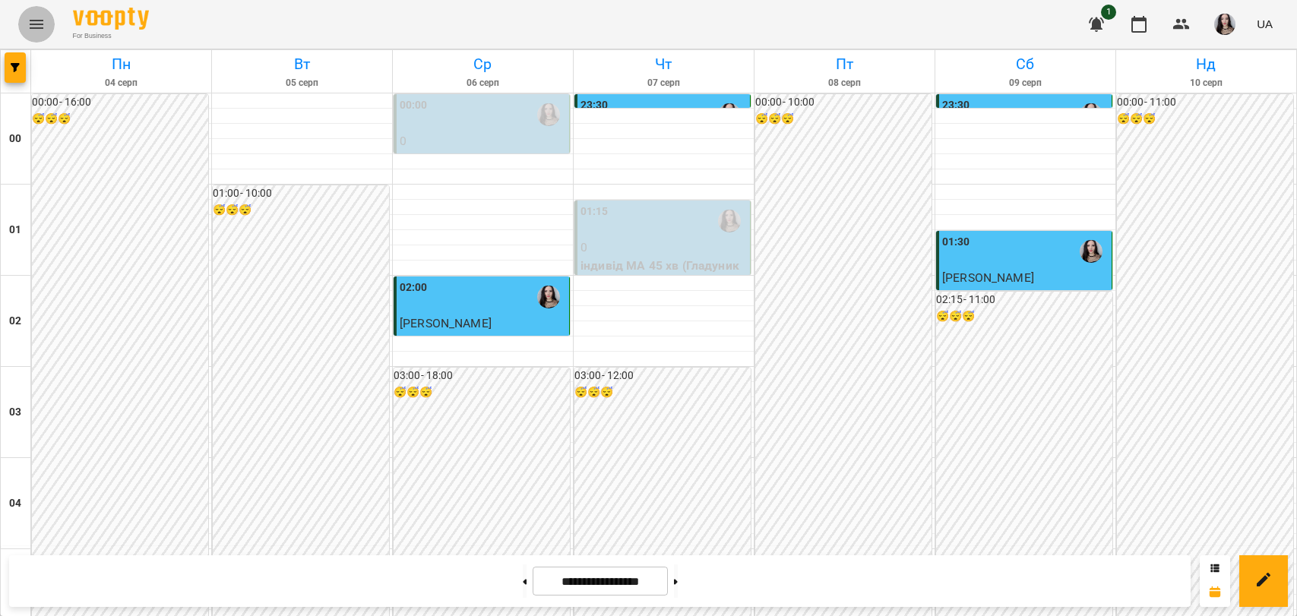 The width and height of the screenshot is (1297, 616). I want to click on h6: 10 серп, so click(1206, 83).